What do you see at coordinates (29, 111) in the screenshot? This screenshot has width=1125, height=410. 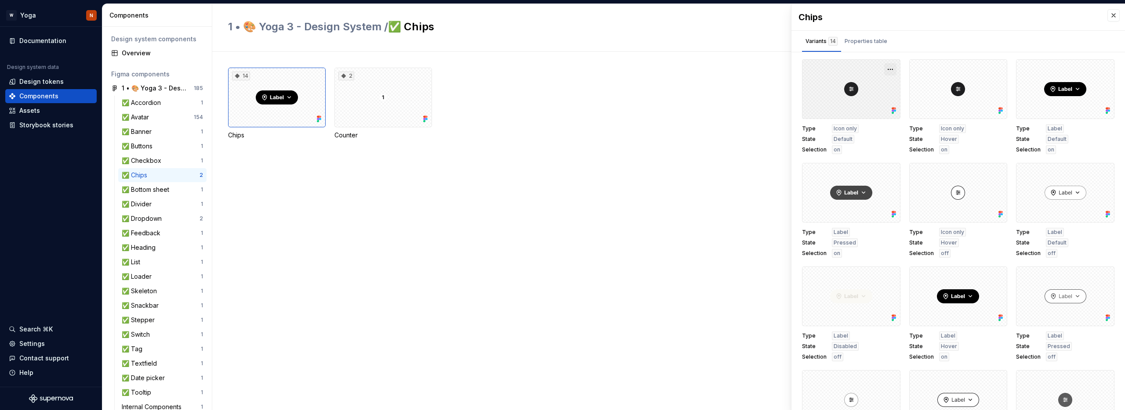 I see `div: Assets` at bounding box center [29, 111].